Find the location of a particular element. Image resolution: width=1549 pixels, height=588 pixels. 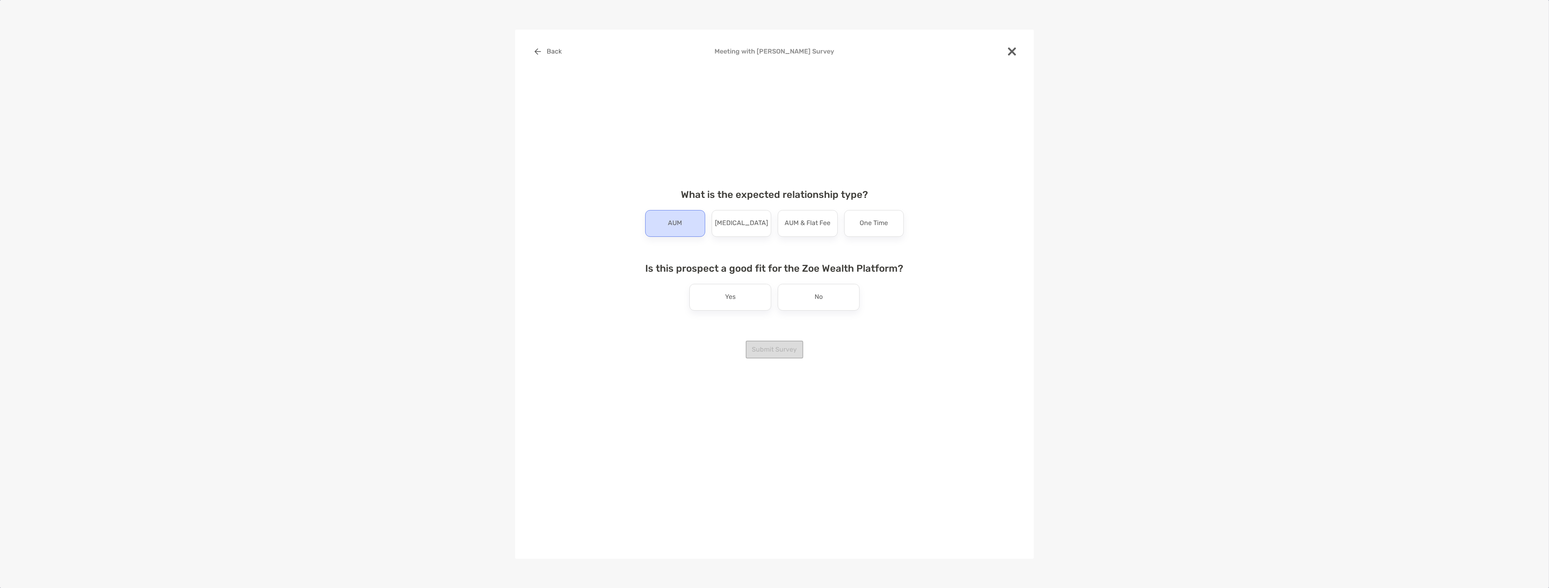

p: Yes is located at coordinates (731, 297).